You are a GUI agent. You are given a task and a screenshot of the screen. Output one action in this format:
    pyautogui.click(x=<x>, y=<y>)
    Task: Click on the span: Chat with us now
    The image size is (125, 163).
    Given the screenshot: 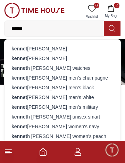 What is the action you would take?
    pyautogui.click(x=68, y=129)
    